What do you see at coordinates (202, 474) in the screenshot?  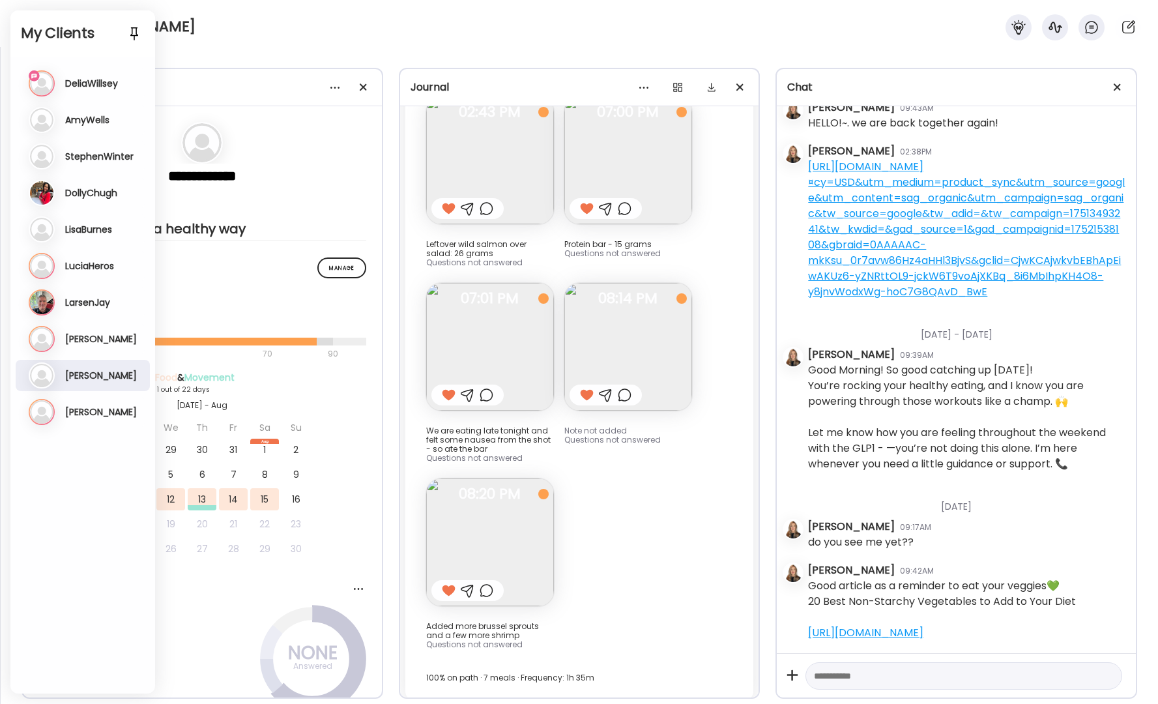 I see `div: 6` at bounding box center [202, 474].